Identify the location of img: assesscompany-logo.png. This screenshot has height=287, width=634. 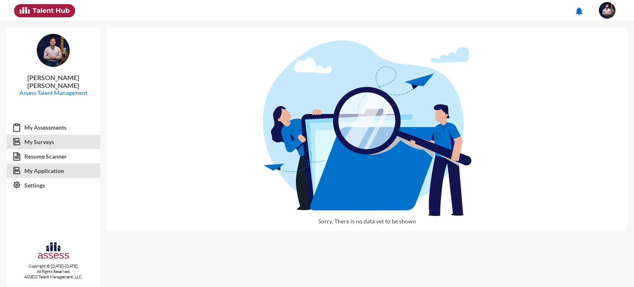
(53, 251).